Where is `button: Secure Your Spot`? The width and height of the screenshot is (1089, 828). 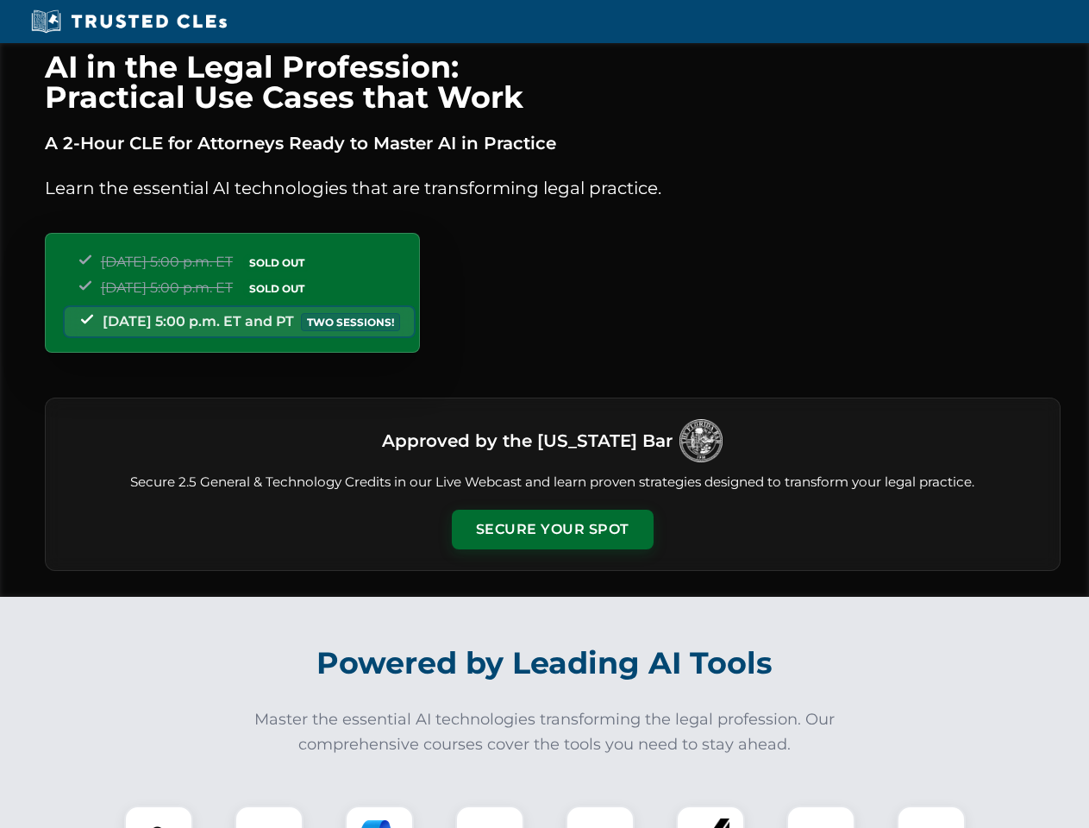 button: Secure Your Spot is located at coordinates (553, 530).